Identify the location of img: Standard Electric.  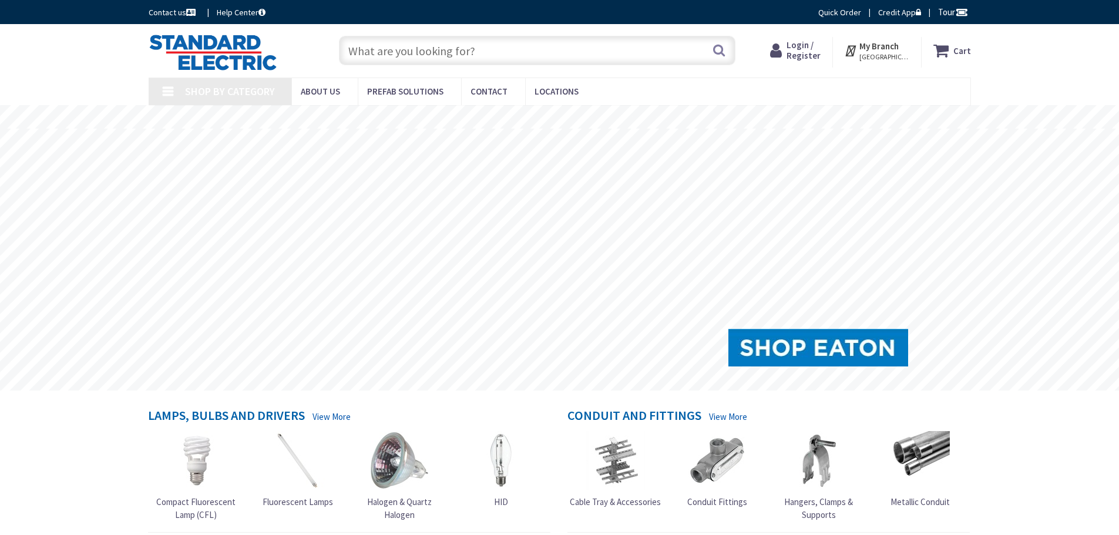
(213, 52).